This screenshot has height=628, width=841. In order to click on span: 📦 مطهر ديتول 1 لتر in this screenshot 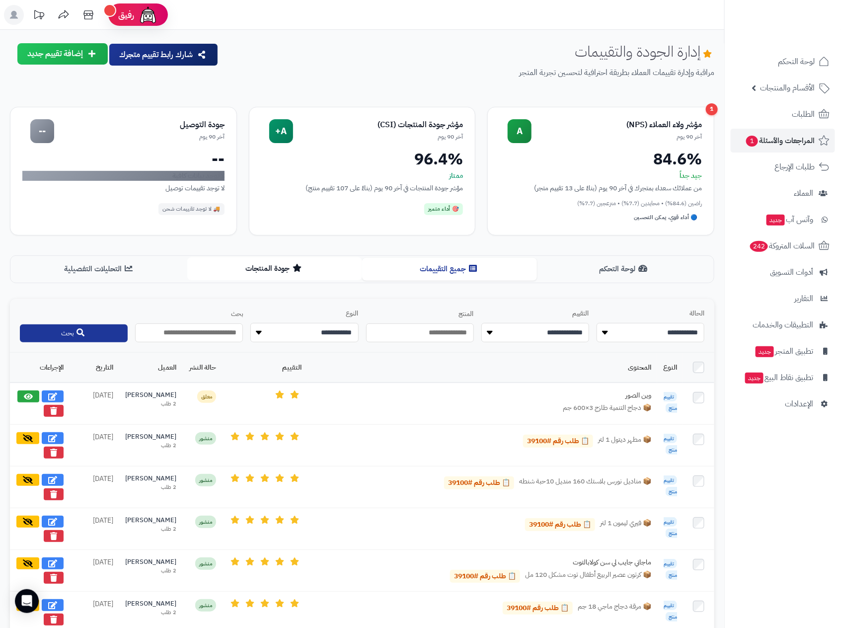, I will do `click(624, 441)`.